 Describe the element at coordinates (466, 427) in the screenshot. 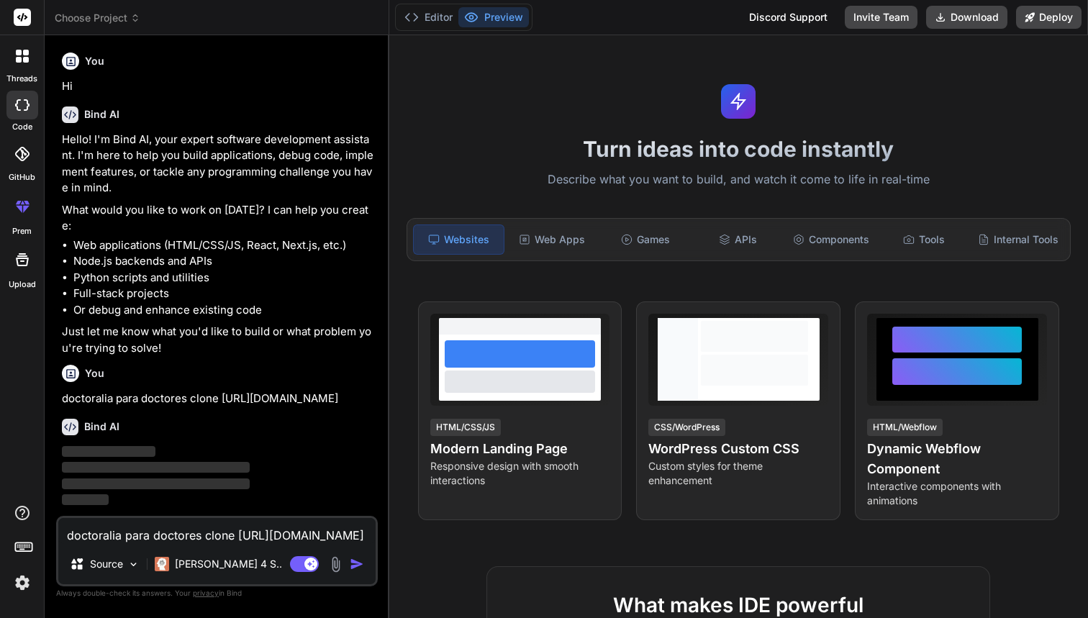

I see `div: HTML/CSS/JS` at that location.